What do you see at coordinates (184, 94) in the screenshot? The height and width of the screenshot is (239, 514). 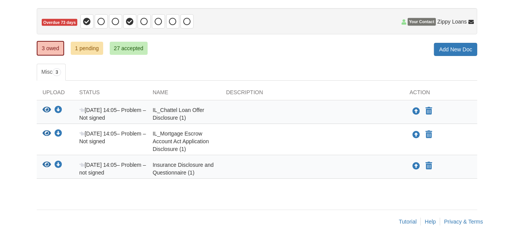 I see `div: Name` at bounding box center [184, 94].